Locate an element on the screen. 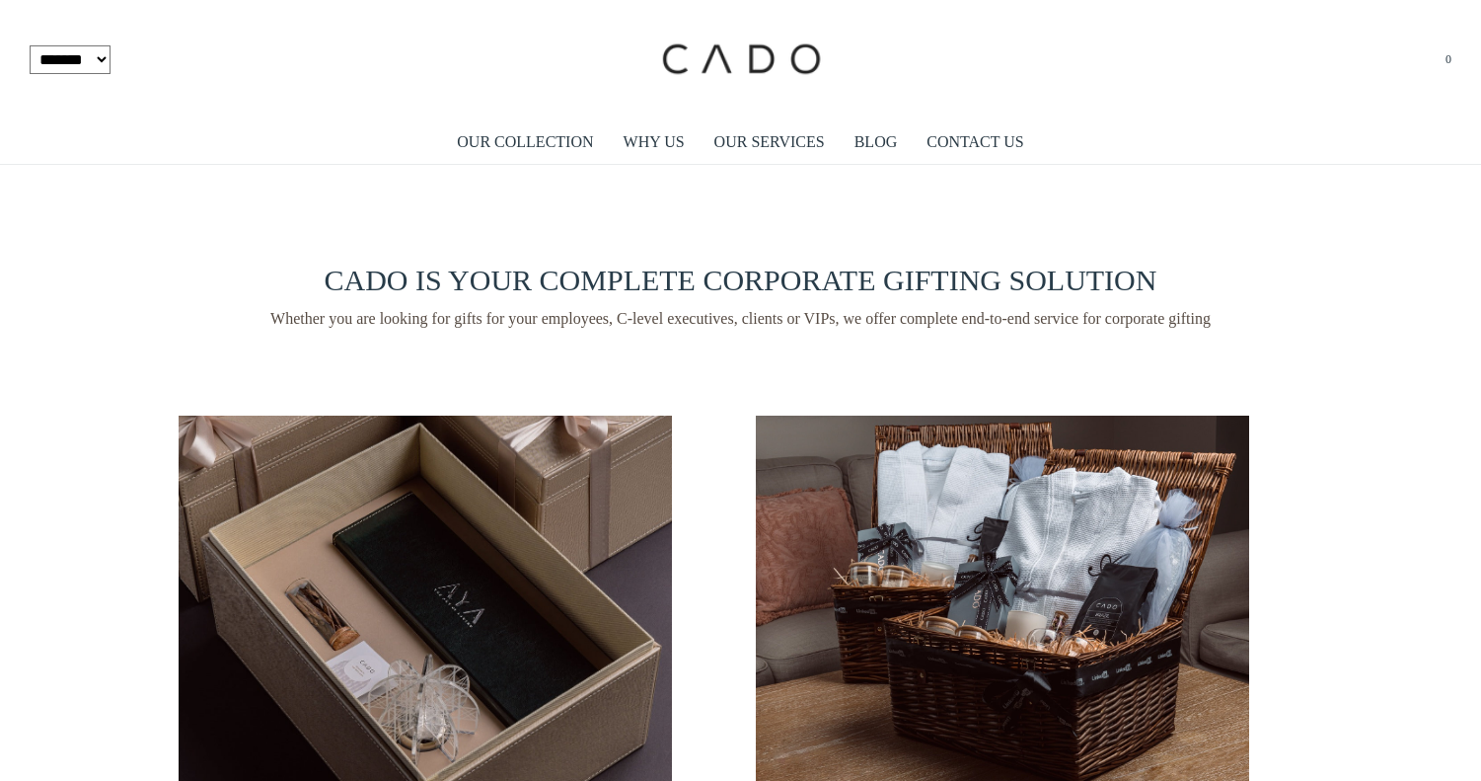  span: CADO IS YOUR COMPLETE CORPORATE GIFTING SOLUTION is located at coordinates (741, 279).